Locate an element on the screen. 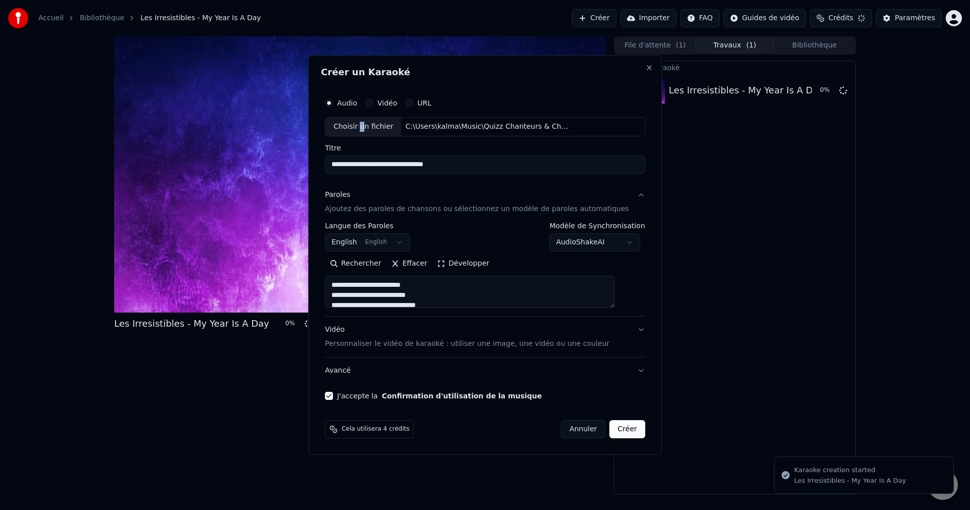 The image size is (970, 510). div: Choisir un fichier is located at coordinates (363, 127).